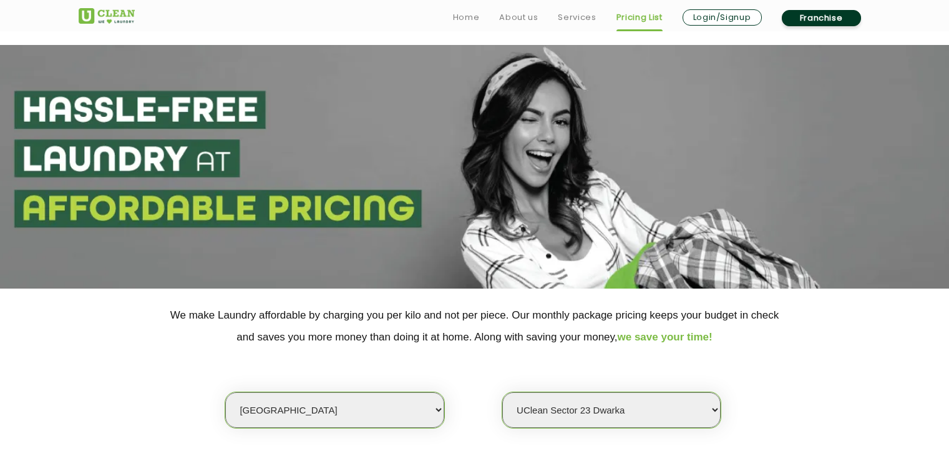 This screenshot has height=456, width=949. Describe the element at coordinates (519, 17) in the screenshot. I see `a: About us` at that location.